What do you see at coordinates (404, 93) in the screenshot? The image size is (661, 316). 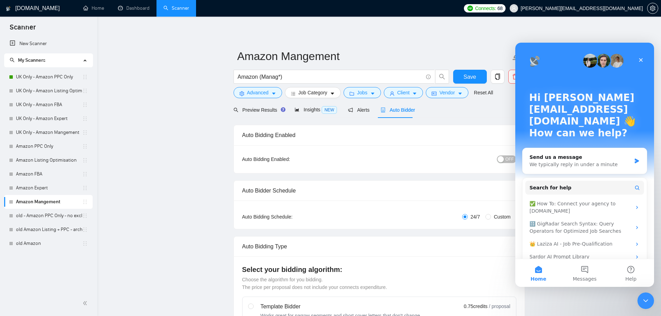 I see `span: Client` at bounding box center [404, 93].